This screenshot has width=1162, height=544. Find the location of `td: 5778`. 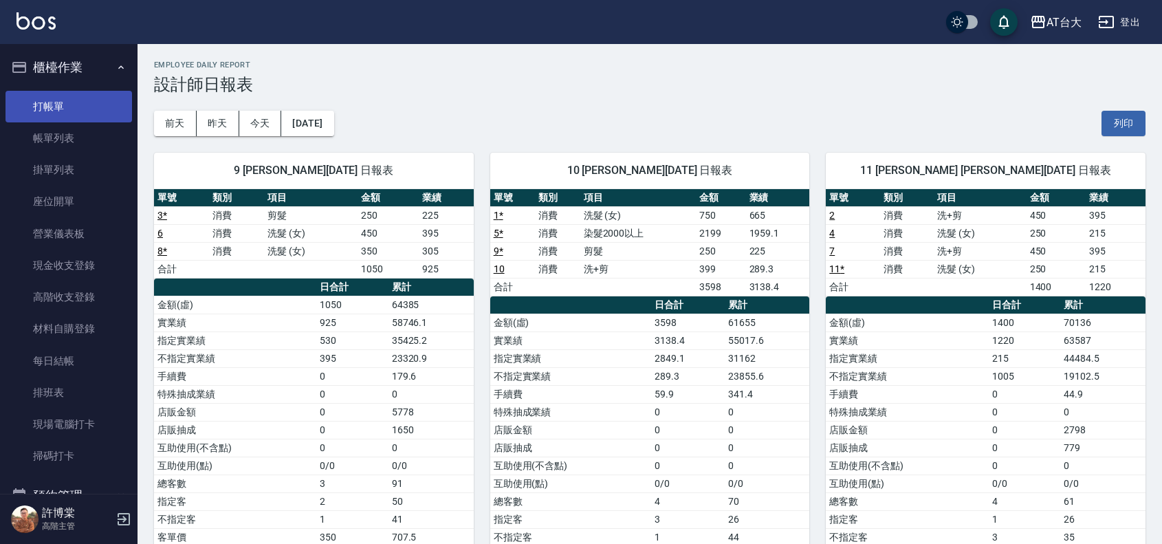

td: 5778 is located at coordinates (431, 412).